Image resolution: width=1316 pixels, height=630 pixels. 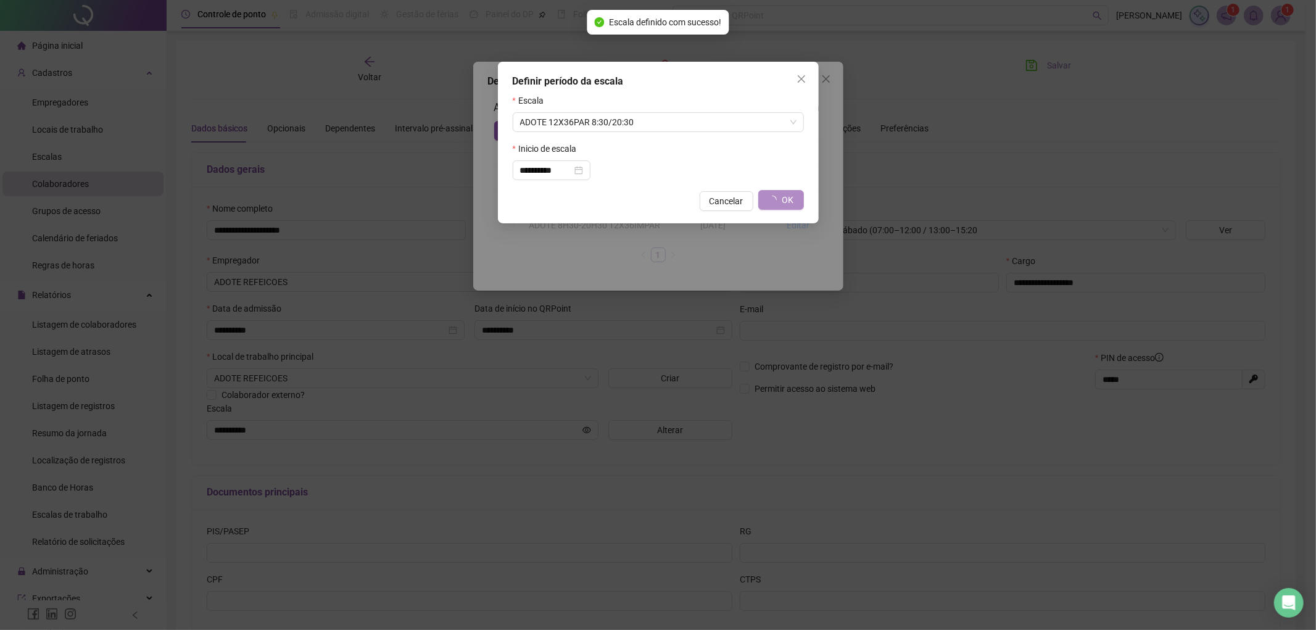 I want to click on label: Inicio de escala, so click(x=549, y=149).